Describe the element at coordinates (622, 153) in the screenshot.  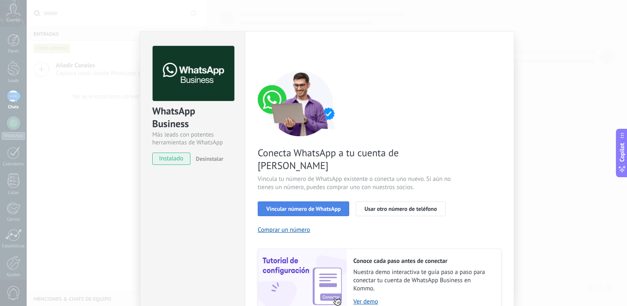
I see `span: Copilot` at that location.